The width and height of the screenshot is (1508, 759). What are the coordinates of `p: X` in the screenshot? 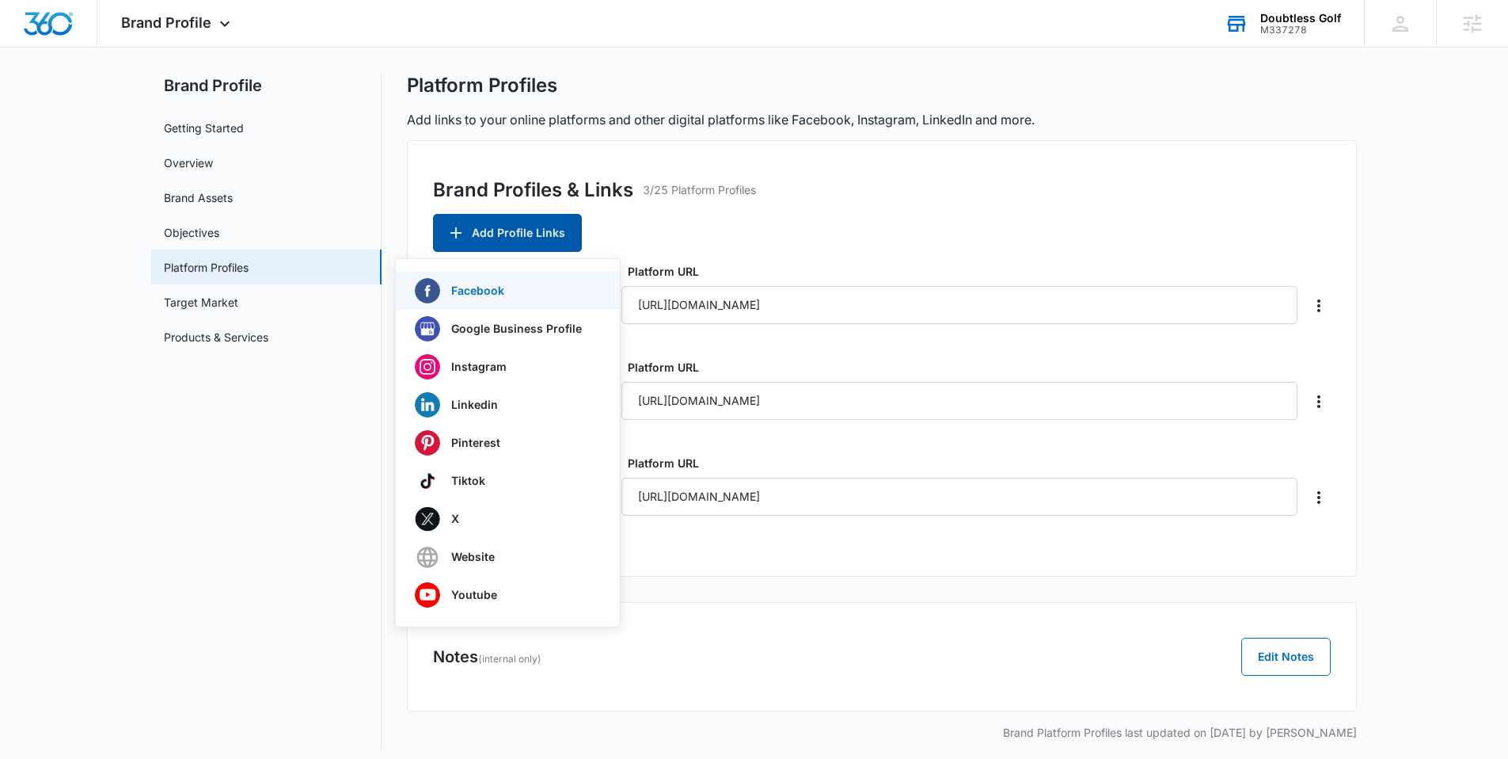 It's located at (455, 519).